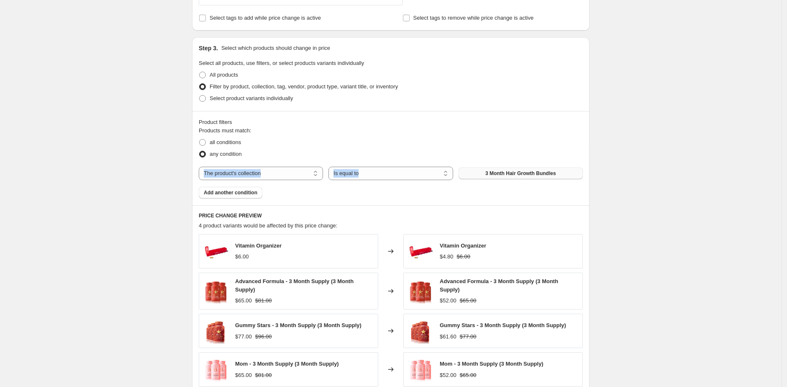  What do you see at coordinates (276, 48) in the screenshot?
I see `p: Select which products should change in price` at bounding box center [276, 48].